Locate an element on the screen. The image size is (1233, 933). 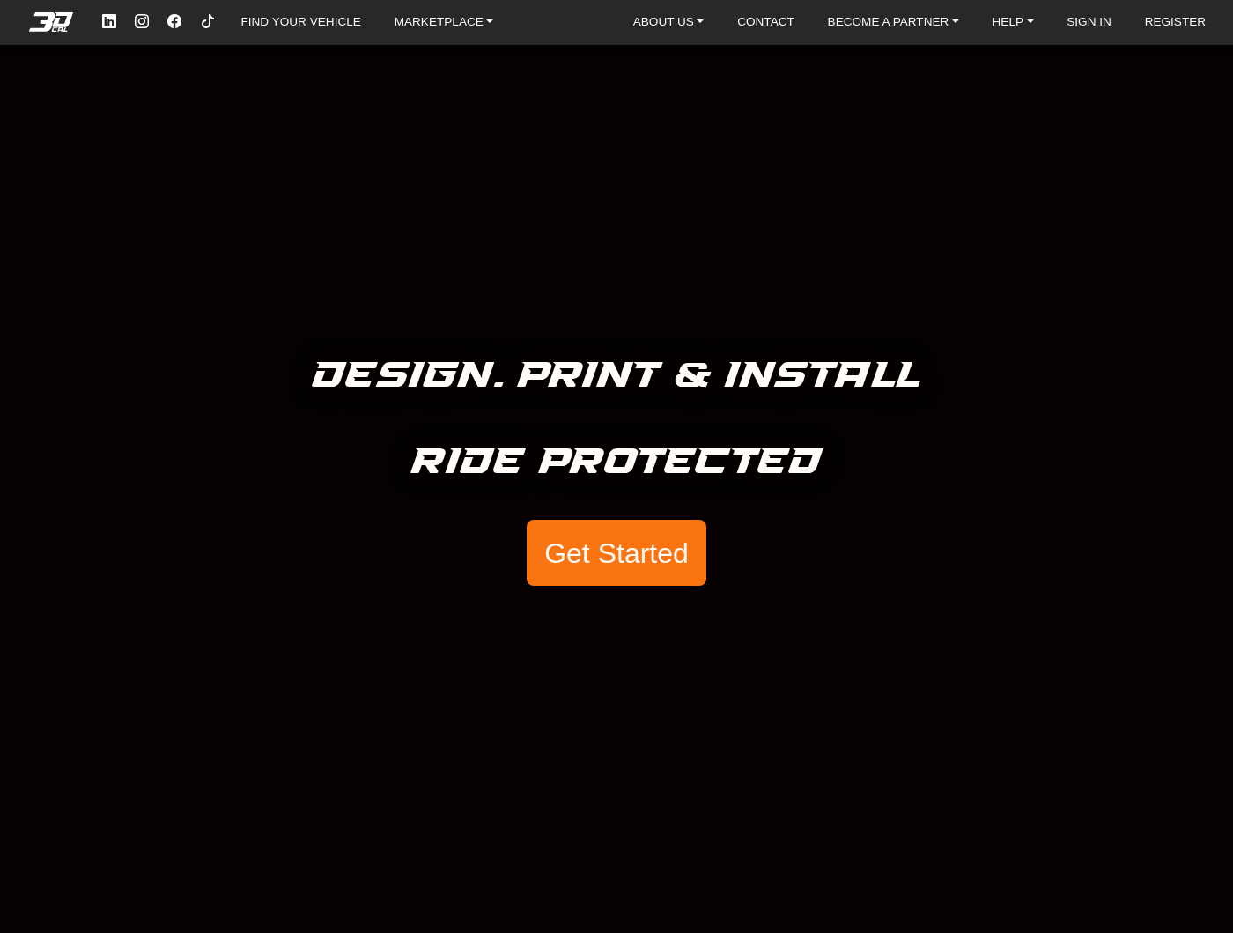
a: CONTACT is located at coordinates (766, 22).